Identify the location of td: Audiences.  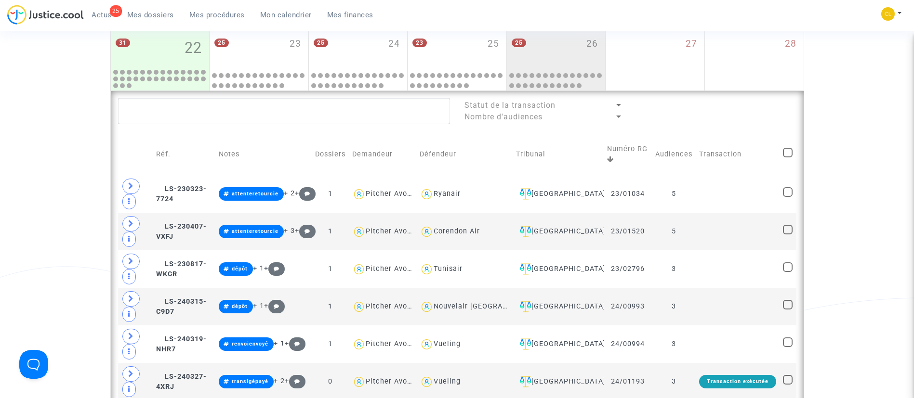
(674, 155).